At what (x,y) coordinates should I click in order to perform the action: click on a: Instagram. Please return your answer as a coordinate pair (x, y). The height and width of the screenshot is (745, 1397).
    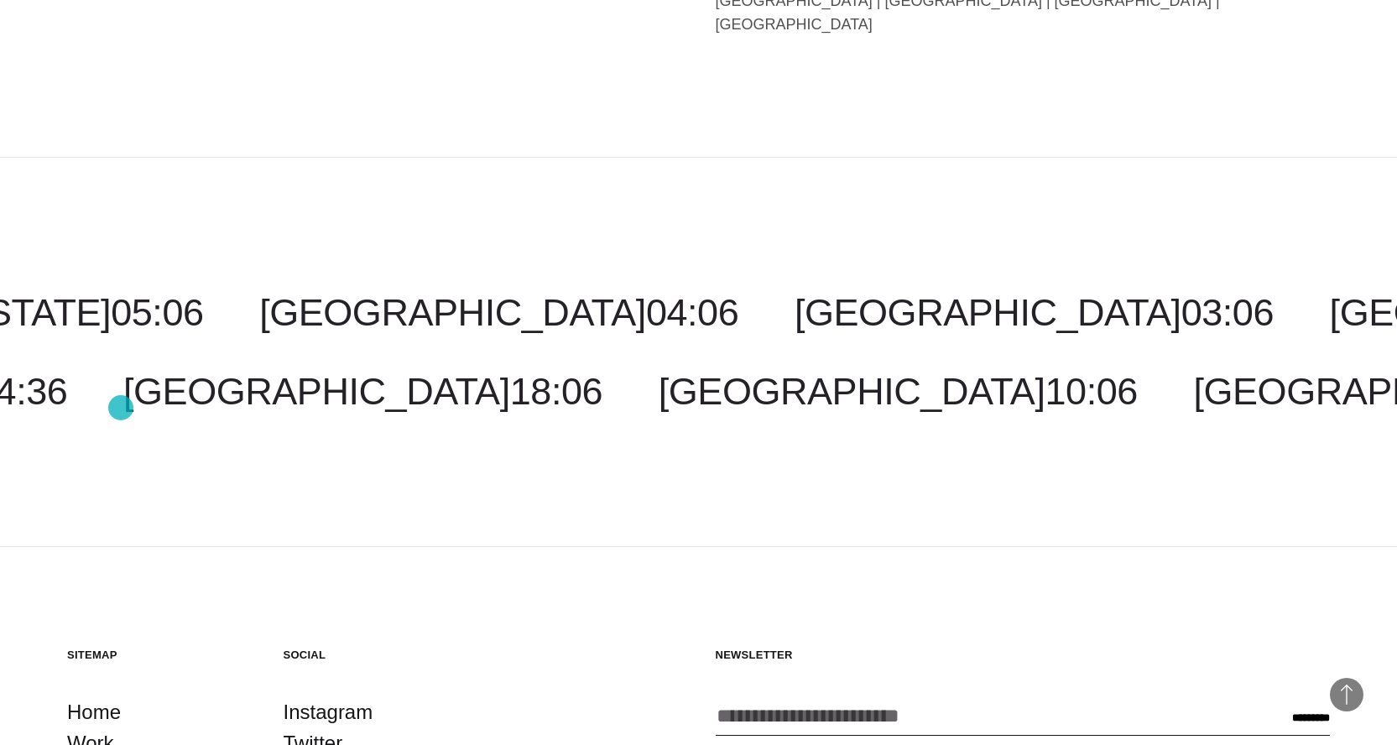
    Looking at the image, I should click on (328, 713).